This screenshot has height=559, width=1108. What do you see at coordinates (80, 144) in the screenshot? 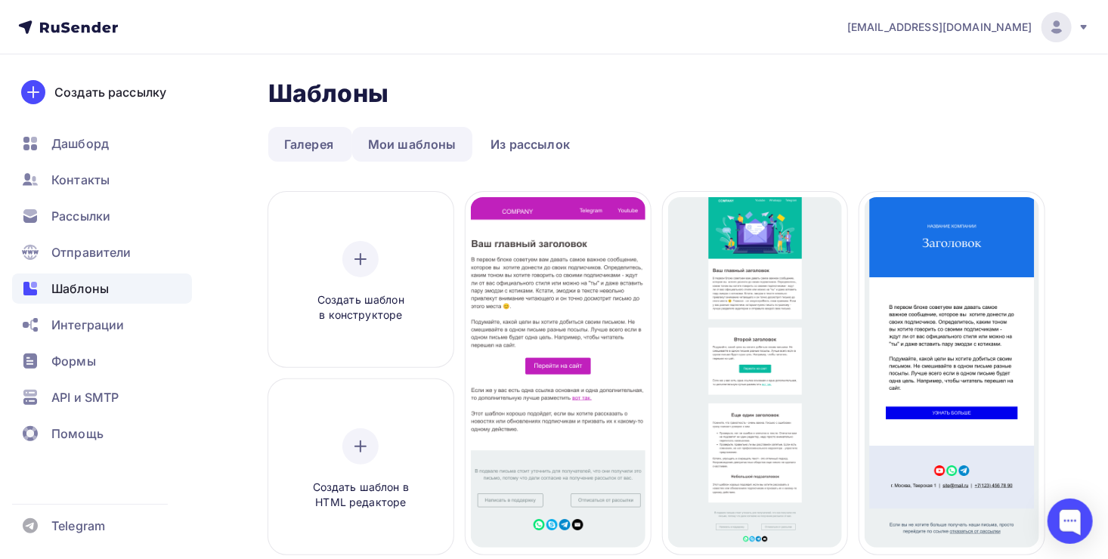
I see `span: Дашборд` at bounding box center [80, 144].